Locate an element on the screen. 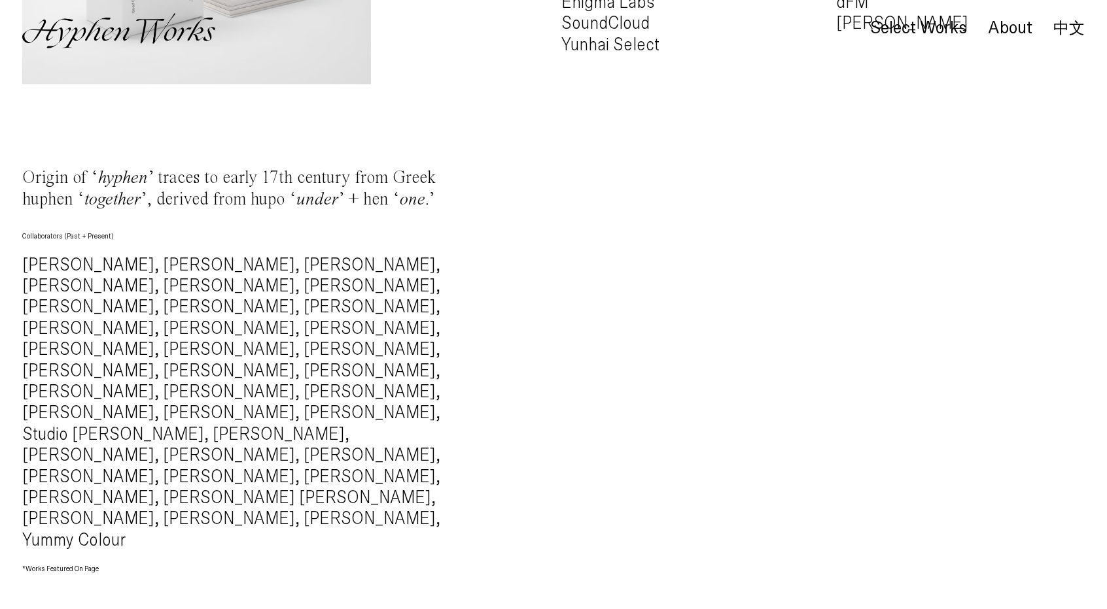 The width and height of the screenshot is (1107, 609). em: hyphen is located at coordinates (123, 178).